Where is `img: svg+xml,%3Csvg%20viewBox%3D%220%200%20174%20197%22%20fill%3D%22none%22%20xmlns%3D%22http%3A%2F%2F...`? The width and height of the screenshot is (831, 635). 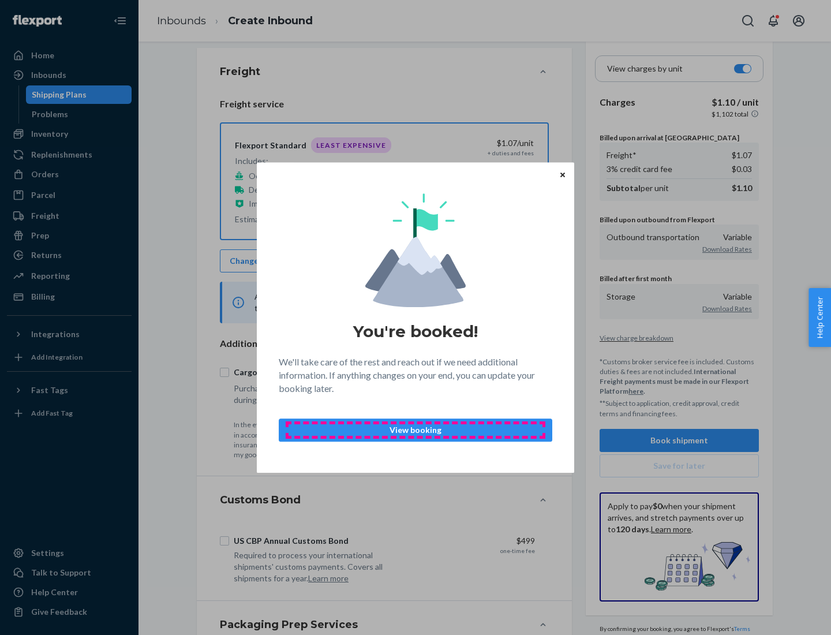
img: svg+xml,%3Csvg%20viewBox%3D%220%200%20174%20197%22%20fill%3D%22none%22%20xmlns%3D%22http%3A%2F%2F... is located at coordinates (415, 250).